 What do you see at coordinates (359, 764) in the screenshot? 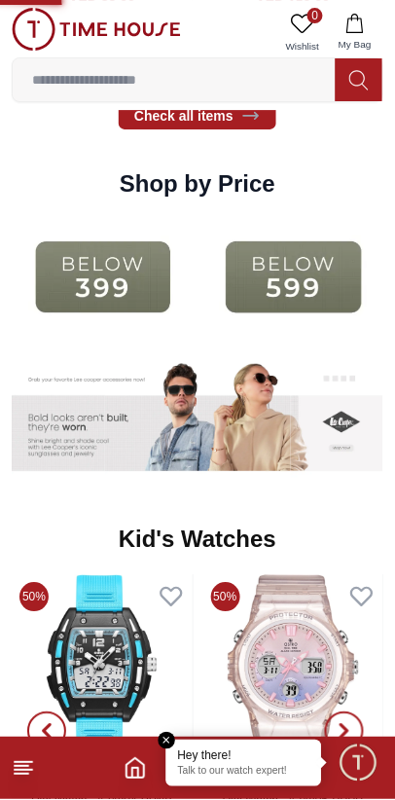
I see `div: Chat Widget` at bounding box center [359, 764].